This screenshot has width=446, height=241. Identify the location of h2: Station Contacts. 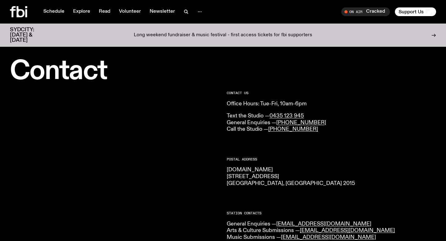
(331, 213).